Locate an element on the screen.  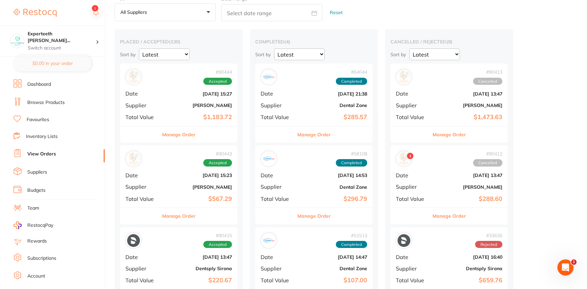
a: Subscriptions is located at coordinates (42, 259).